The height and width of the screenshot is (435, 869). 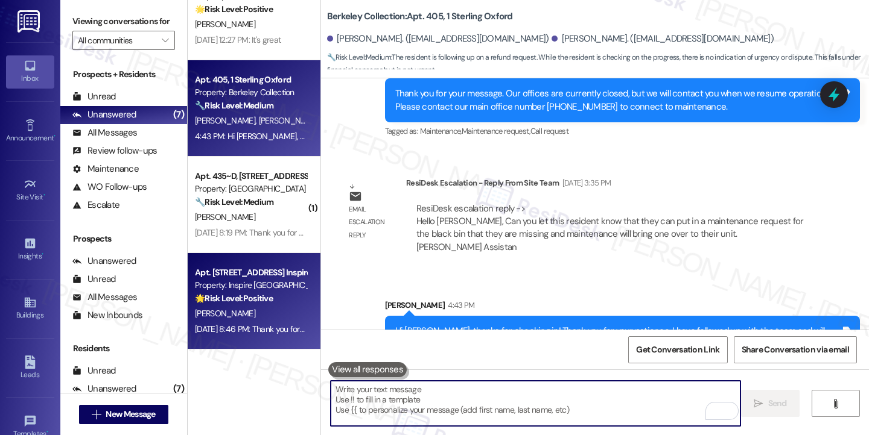 What do you see at coordinates (677, 350) in the screenshot?
I see `span: Get Conversation Link` at bounding box center [677, 350].